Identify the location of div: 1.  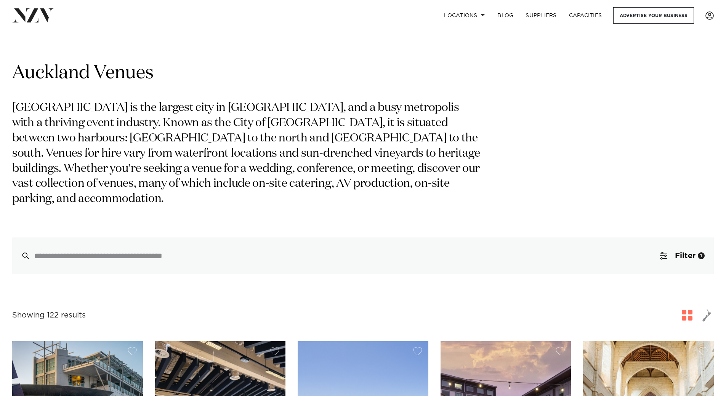
(701, 256).